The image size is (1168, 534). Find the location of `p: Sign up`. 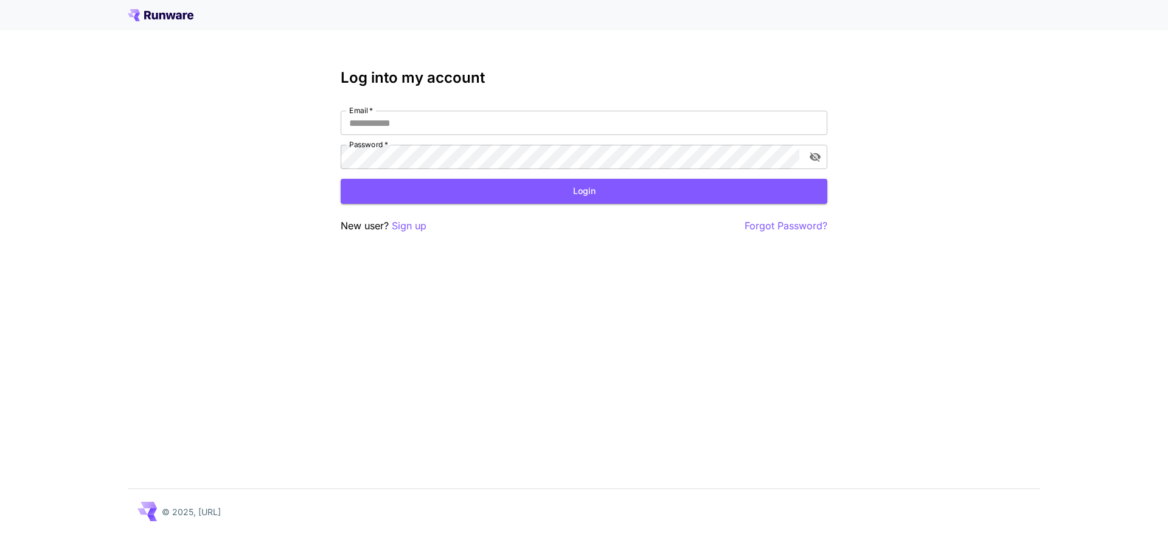

p: Sign up is located at coordinates (409, 226).